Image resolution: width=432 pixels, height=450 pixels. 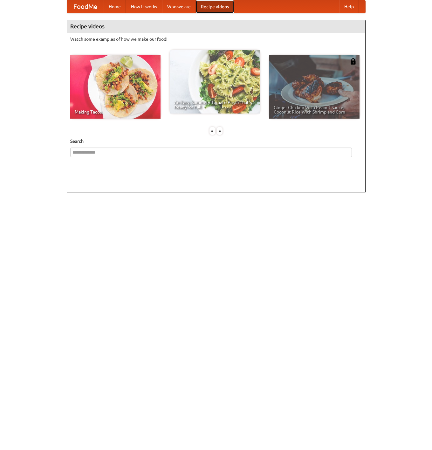 What do you see at coordinates (216, 26) in the screenshot?
I see `h4: Recipe videos` at bounding box center [216, 26].